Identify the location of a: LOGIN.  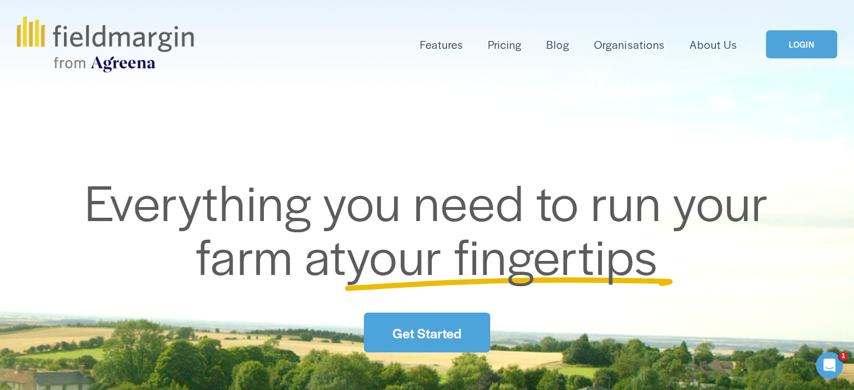
(801, 44).